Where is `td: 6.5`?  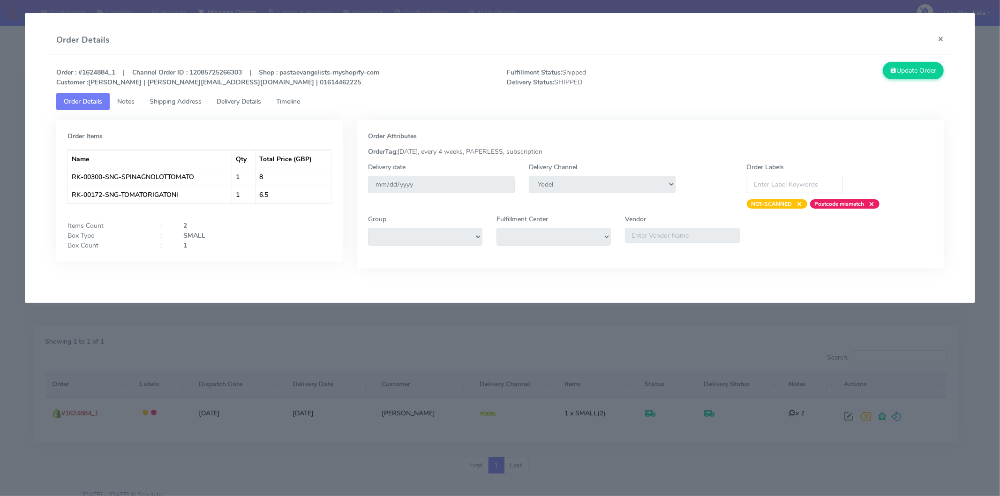 td: 6.5 is located at coordinates (293, 195).